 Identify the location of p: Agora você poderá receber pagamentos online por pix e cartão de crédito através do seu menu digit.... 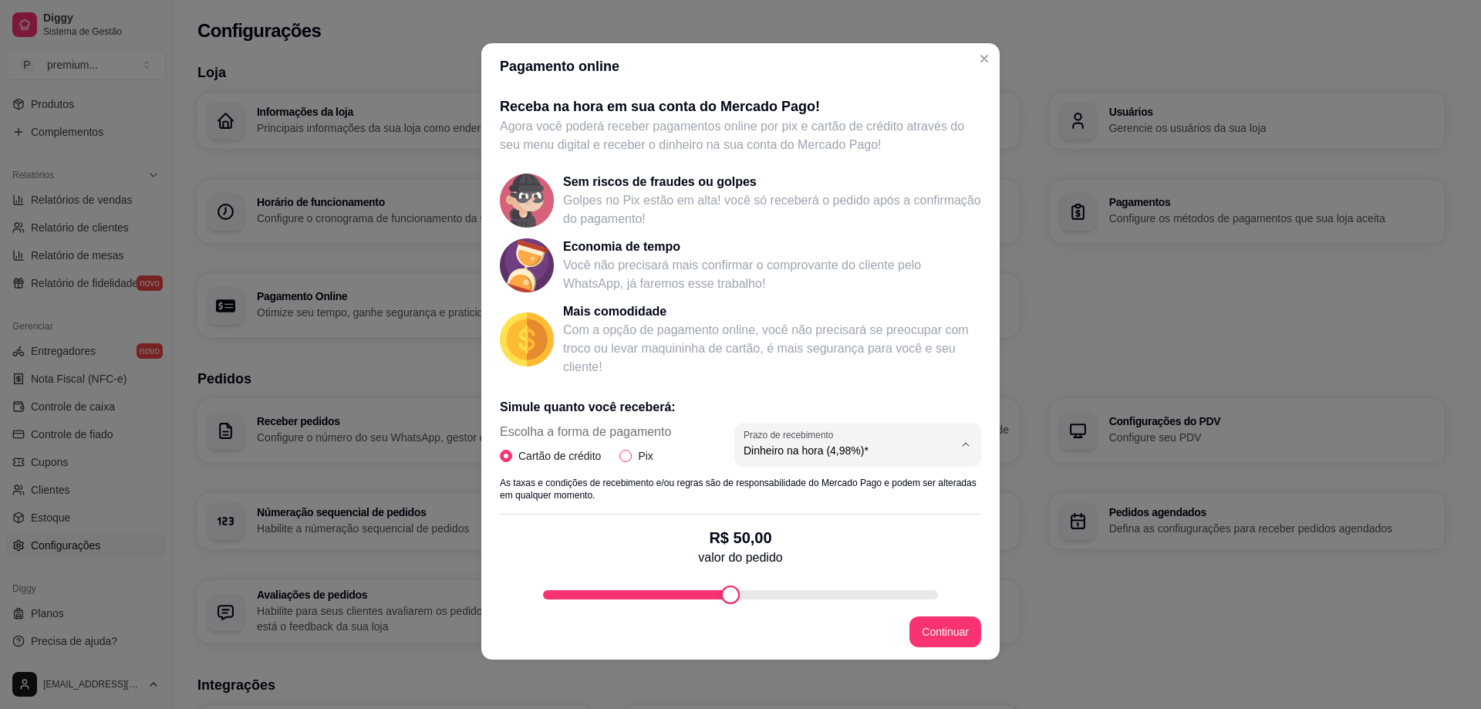
(741, 136).